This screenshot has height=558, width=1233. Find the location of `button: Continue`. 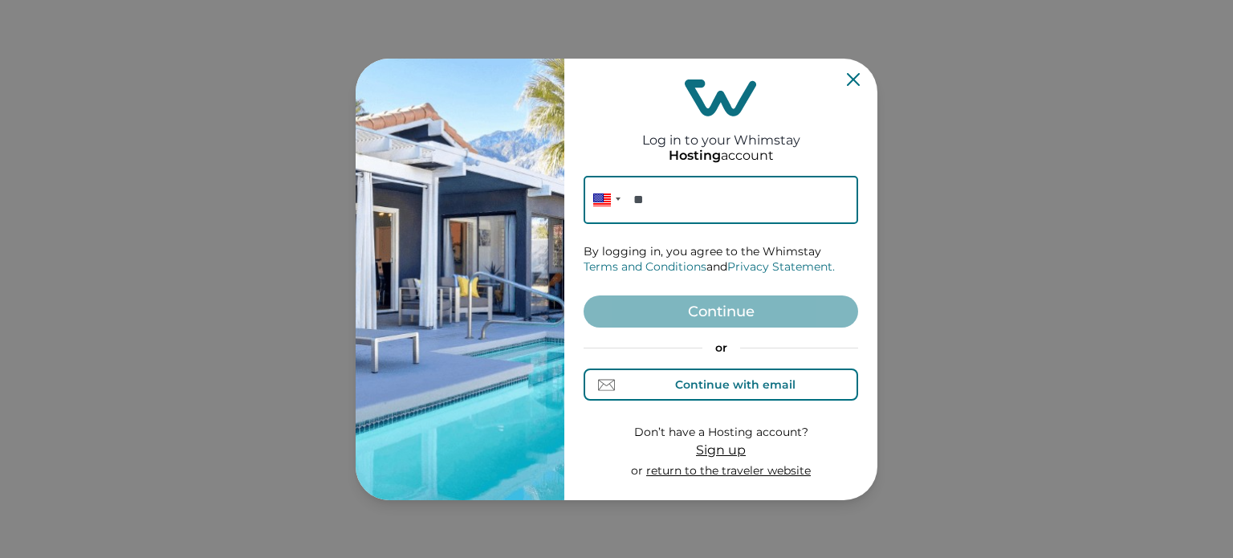

button: Continue is located at coordinates (721, 311).